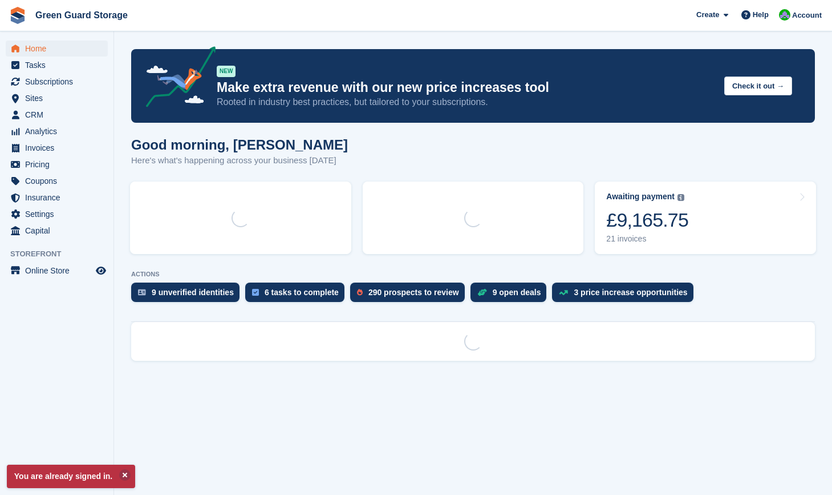  Describe the element at coordinates (410, 295) in the screenshot. I see `a: 290 prospects to review` at that location.